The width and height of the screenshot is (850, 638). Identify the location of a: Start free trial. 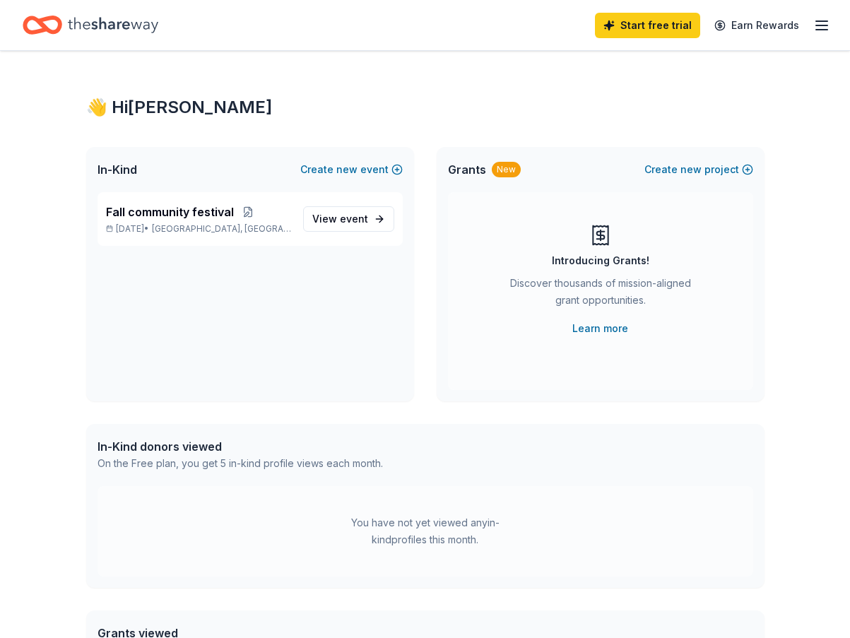
(647, 25).